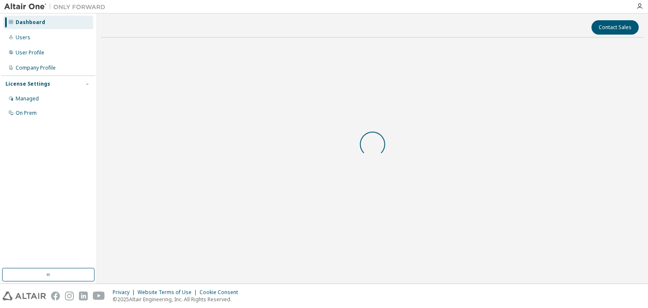  I want to click on img: linkedin.svg, so click(83, 296).